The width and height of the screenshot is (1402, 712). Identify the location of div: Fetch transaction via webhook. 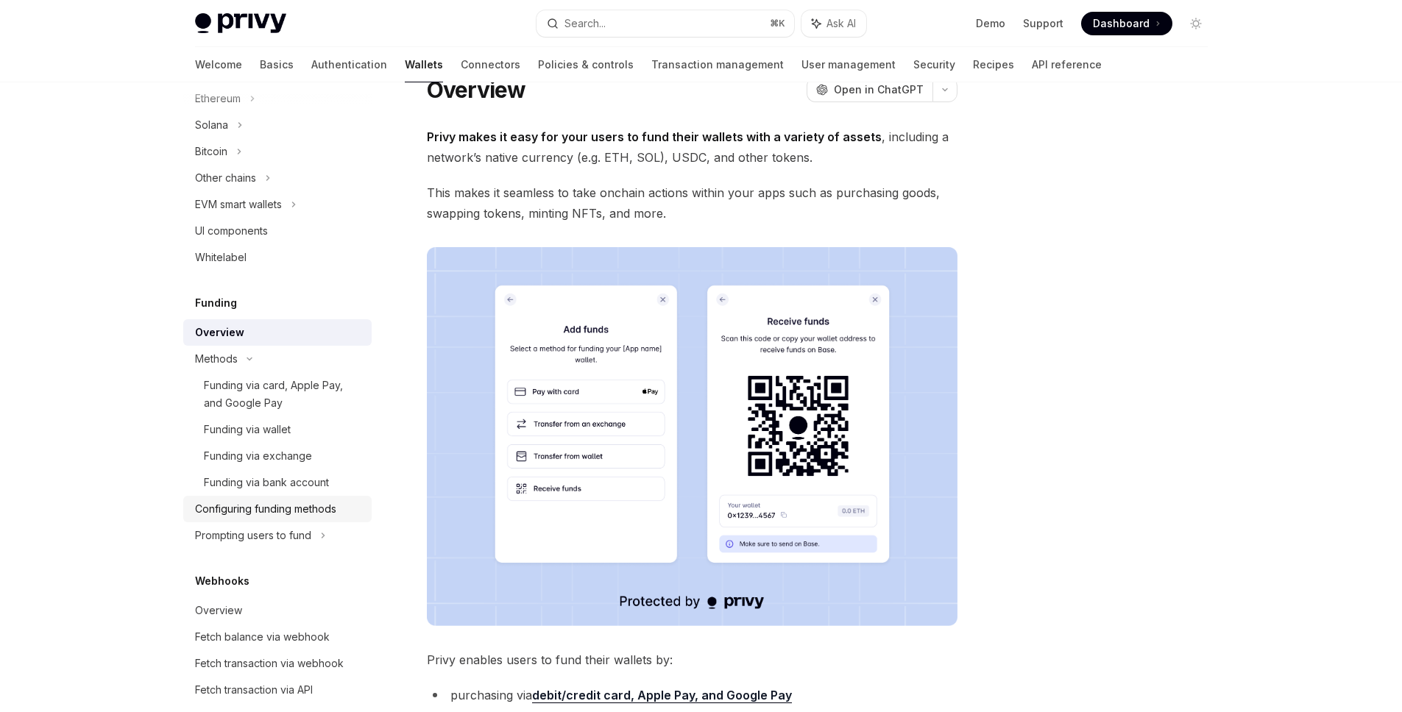
(269, 664).